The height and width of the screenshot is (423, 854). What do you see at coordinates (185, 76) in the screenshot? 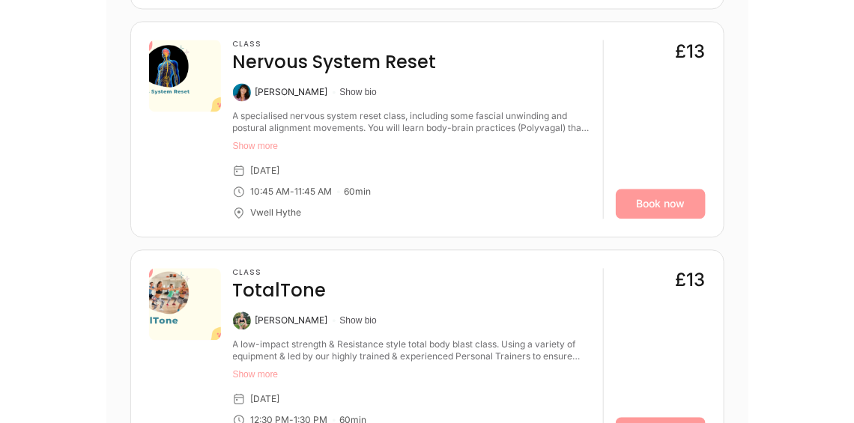
I see `img: e4469c8b-81d2-467b-8aae-a5ffd6d3c404.png` at bounding box center [185, 76].